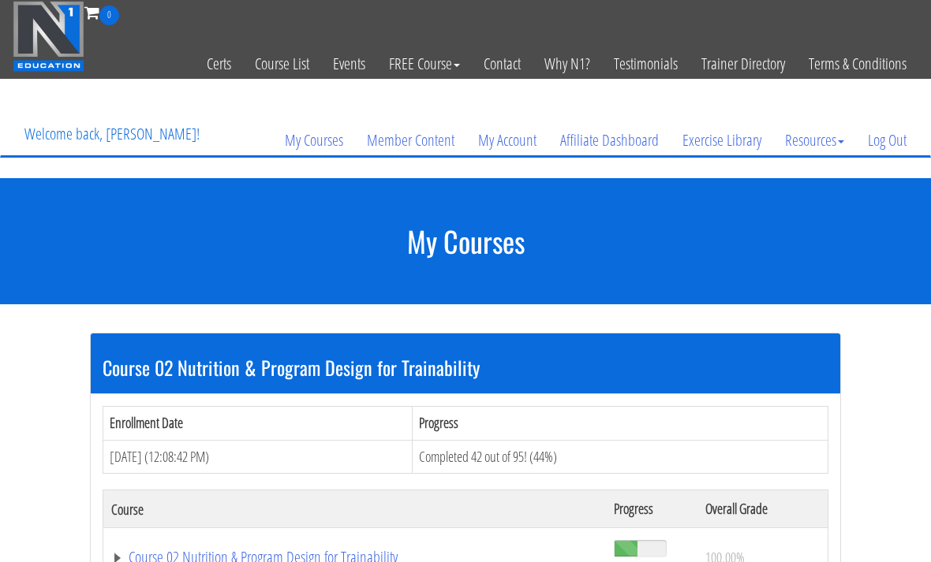 The width and height of the screenshot is (931, 562). What do you see at coordinates (424, 64) in the screenshot?
I see `a: FREE Course` at bounding box center [424, 64].